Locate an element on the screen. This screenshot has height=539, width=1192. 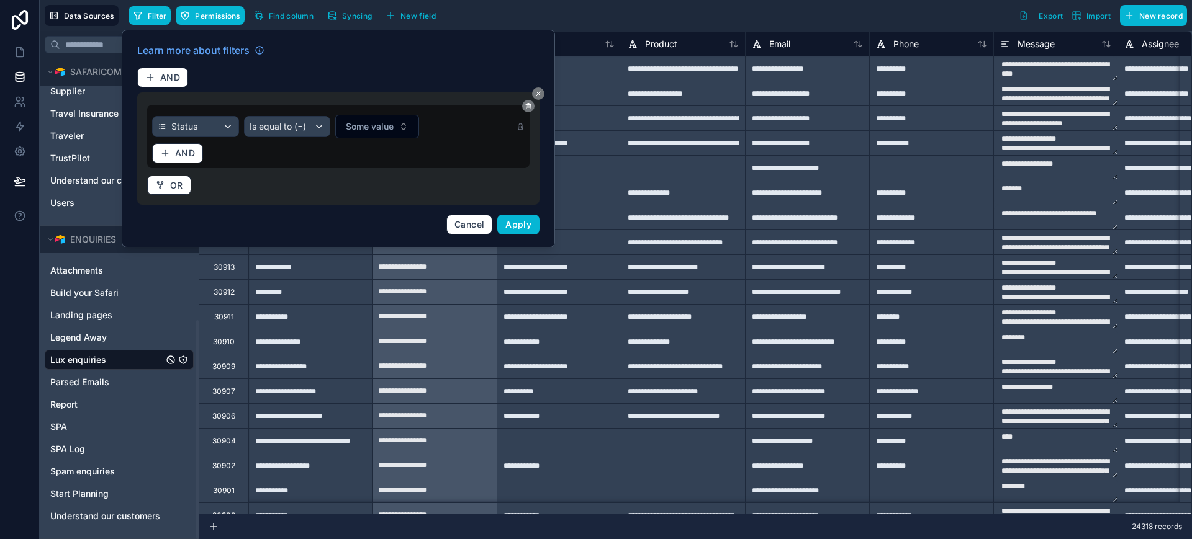
span: Travel Insurance NEW is located at coordinates (96, 114).